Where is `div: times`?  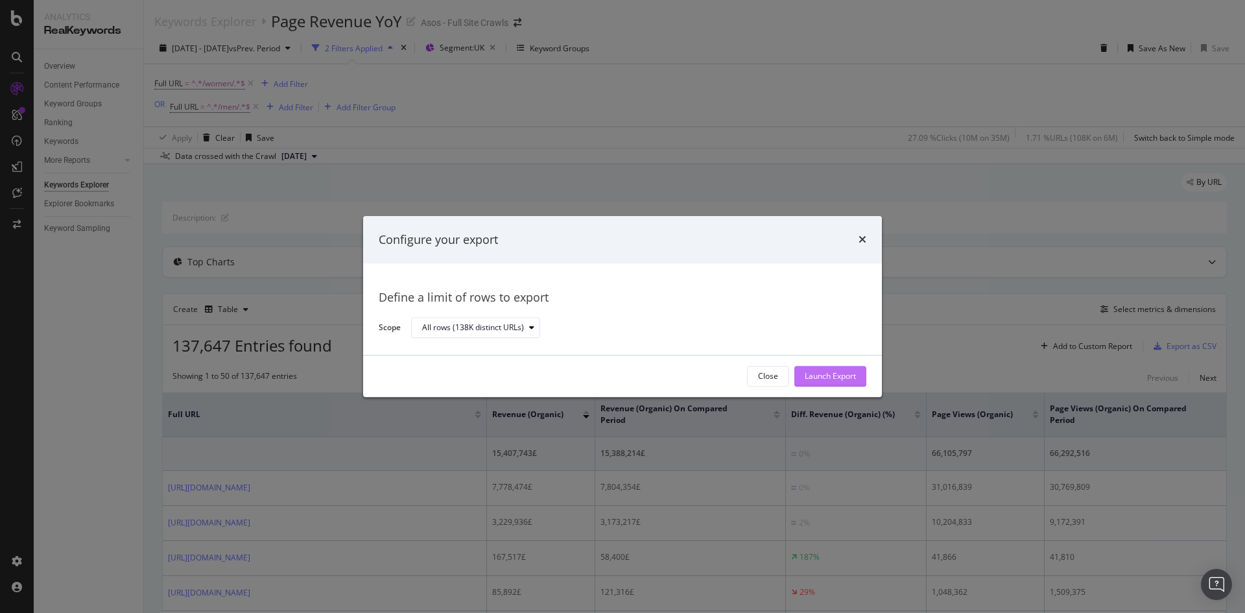
div: times is located at coordinates (862, 240).